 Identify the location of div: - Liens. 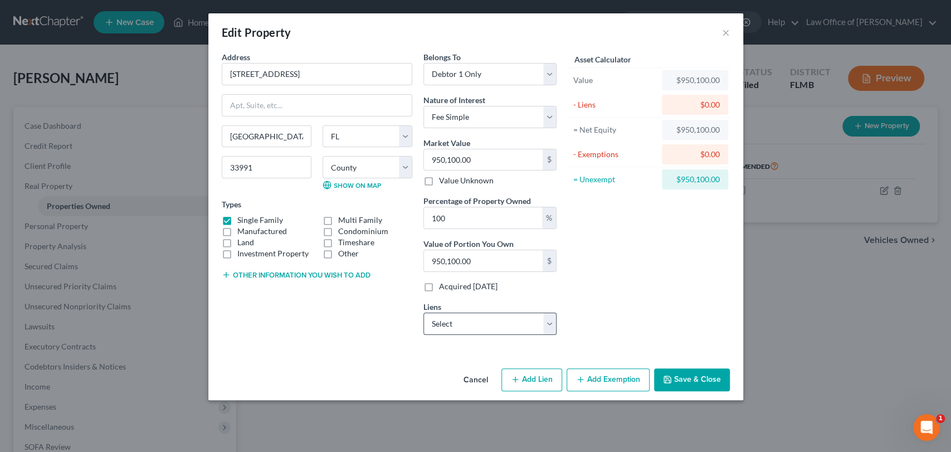
(615, 105).